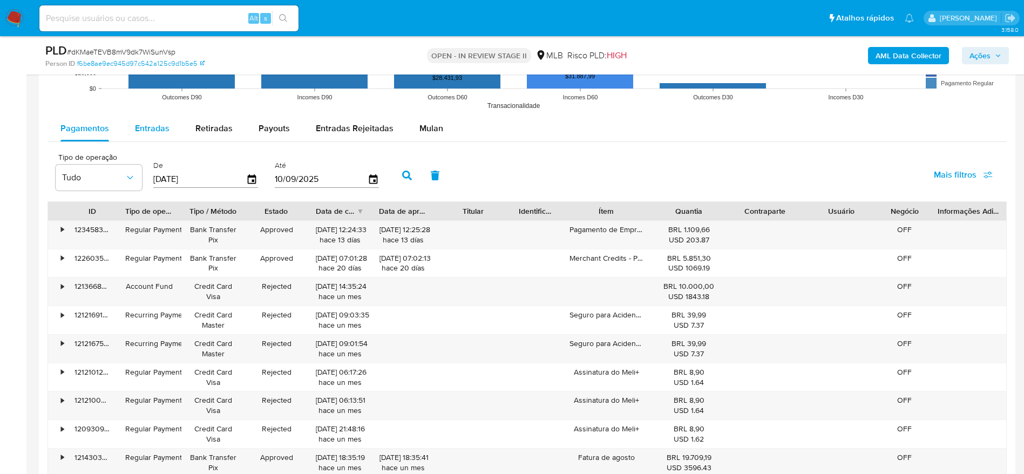 This screenshot has height=474, width=1024. I want to click on div: MLB, so click(549, 56).